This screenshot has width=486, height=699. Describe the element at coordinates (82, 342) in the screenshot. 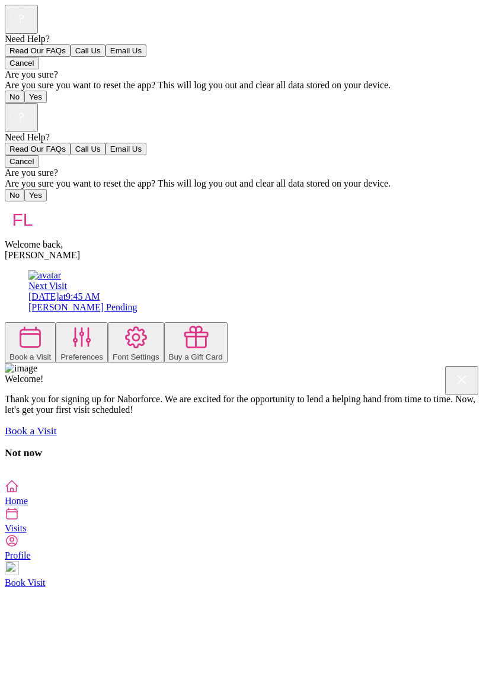

I see `button: Preferences` at that location.